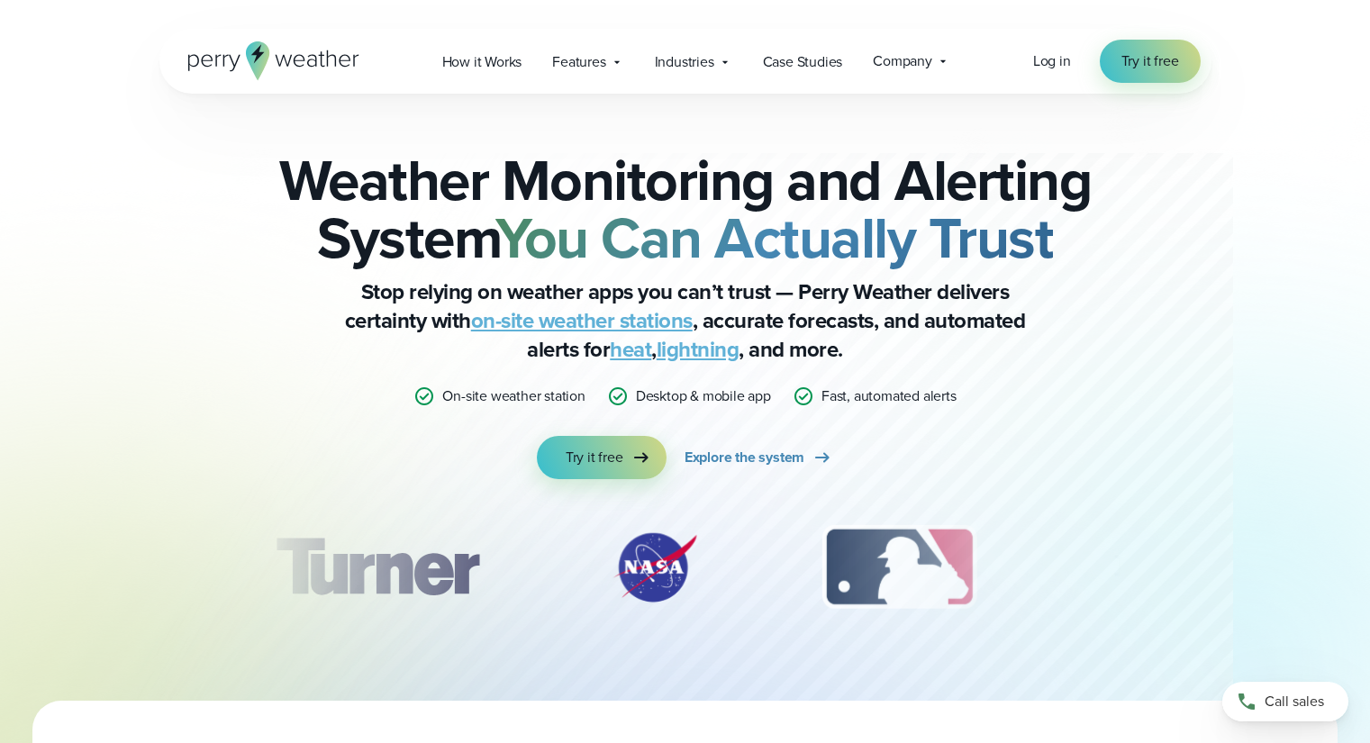 This screenshot has width=1370, height=743. I want to click on img: PGA.svg, so click(1153, 567).